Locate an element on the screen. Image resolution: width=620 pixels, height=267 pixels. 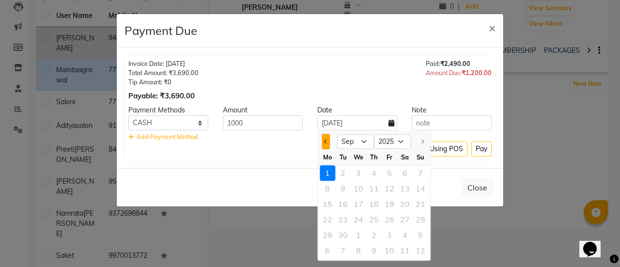
div: Date is located at coordinates (357, 110).